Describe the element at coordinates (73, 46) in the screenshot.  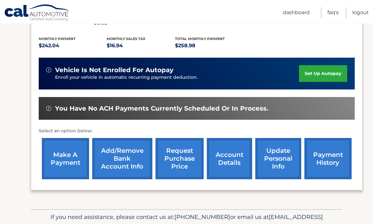
I see `p: $242.04` at that location.